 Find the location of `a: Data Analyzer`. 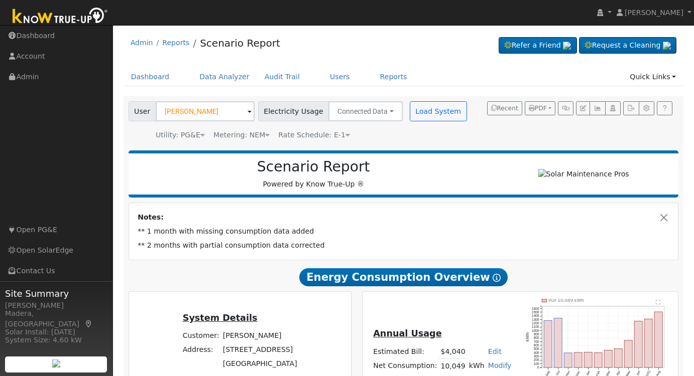

a: Data Analyzer is located at coordinates (224, 77).